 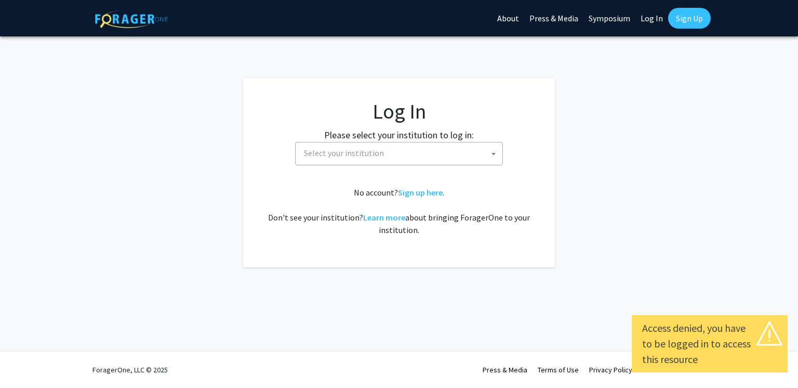 What do you see at coordinates (130, 369) in the screenshot?
I see `div: ForagerOne, LLC © 2025` at bounding box center [130, 369].